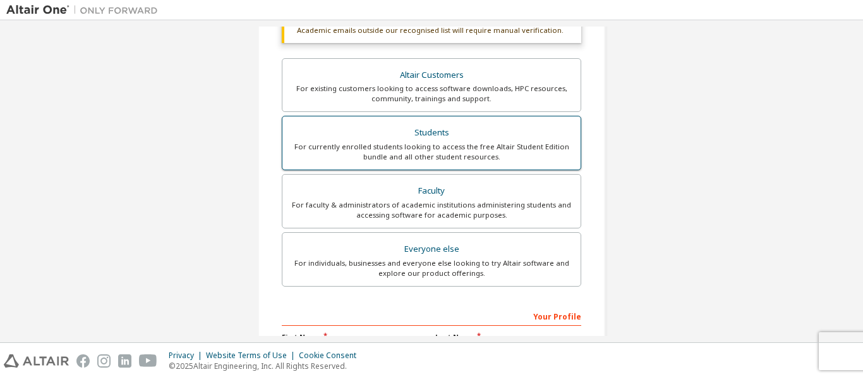  What do you see at coordinates (432, 133) in the screenshot?
I see `div: Students` at bounding box center [432, 133].